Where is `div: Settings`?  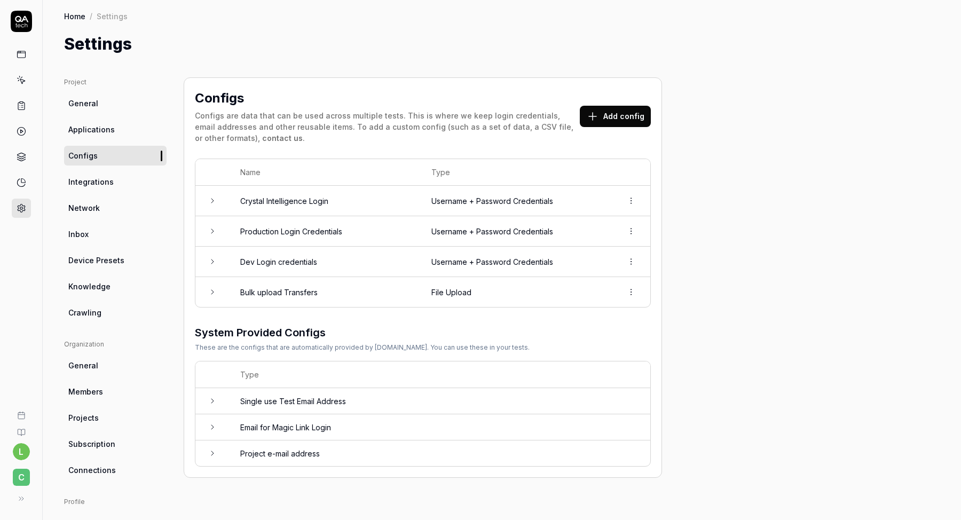
div: Settings is located at coordinates (112, 16).